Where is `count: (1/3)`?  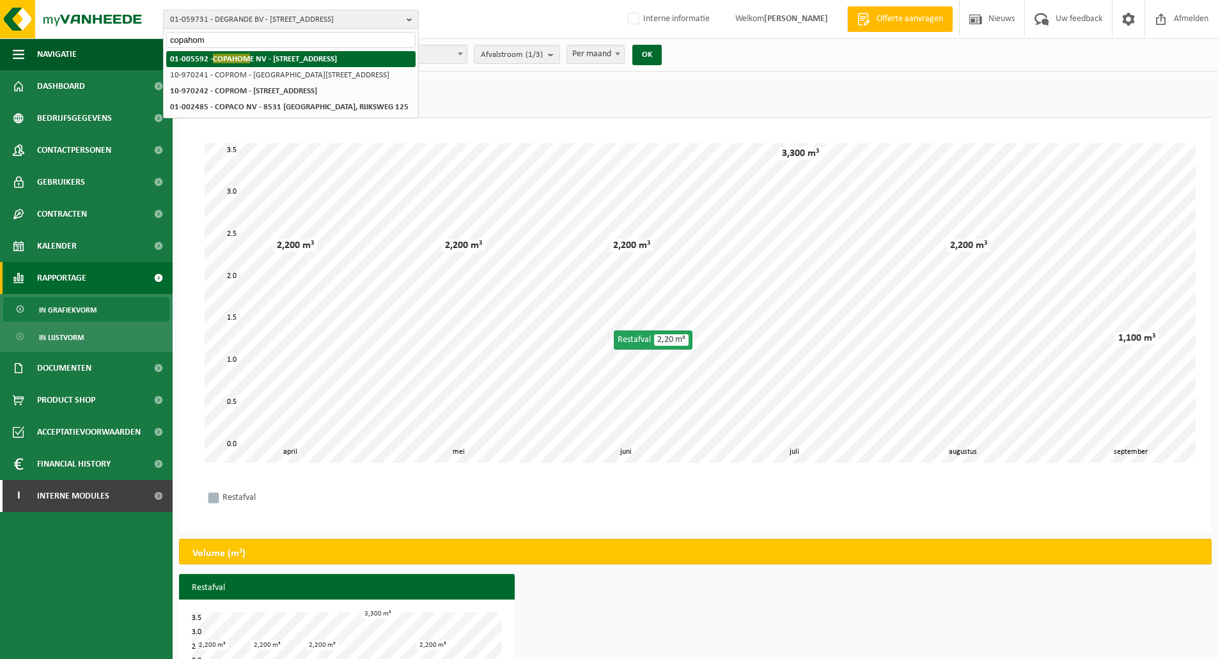
count: (1/3) is located at coordinates (534, 54).